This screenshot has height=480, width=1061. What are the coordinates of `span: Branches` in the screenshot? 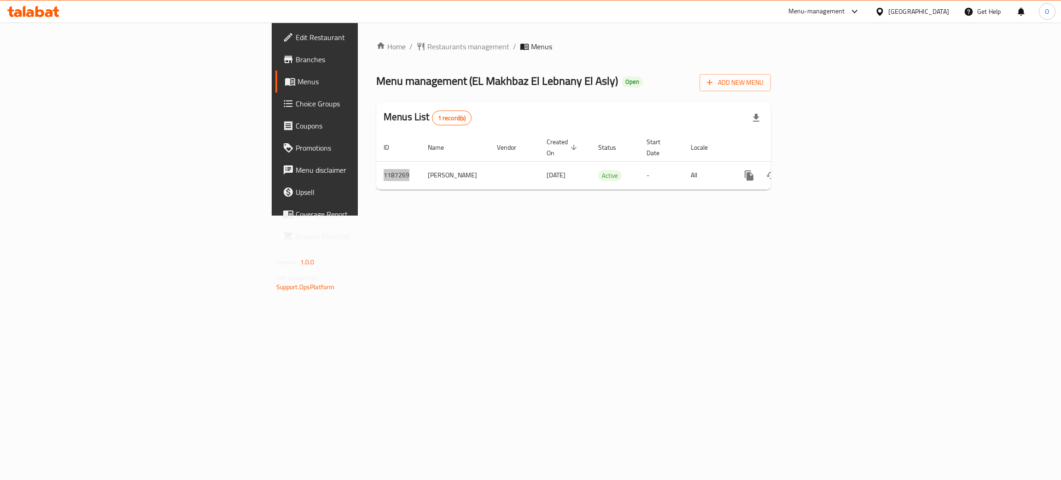 It's located at (368, 59).